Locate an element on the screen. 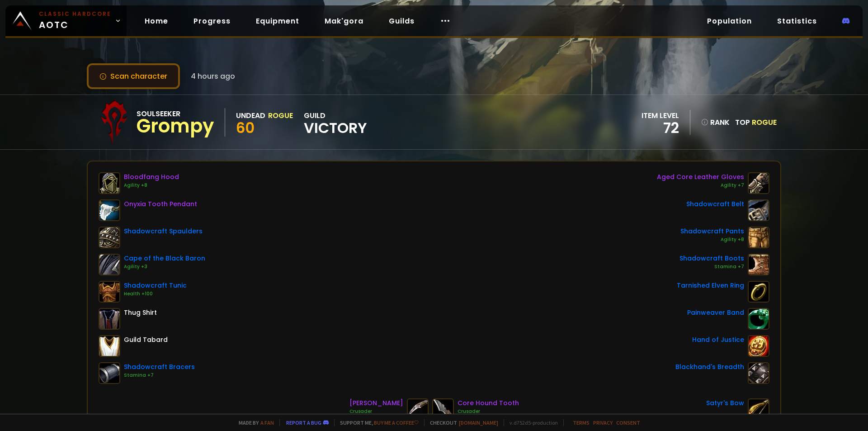  a: a fan is located at coordinates (267, 422).